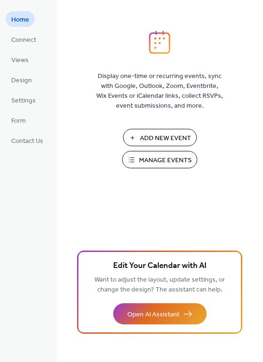  Describe the element at coordinates (160, 91) in the screenshot. I see `span: Display one-time or recurring events, sync with Google, Outlook, Zoom, Eventbrite, Wix Events or ...` at that location.